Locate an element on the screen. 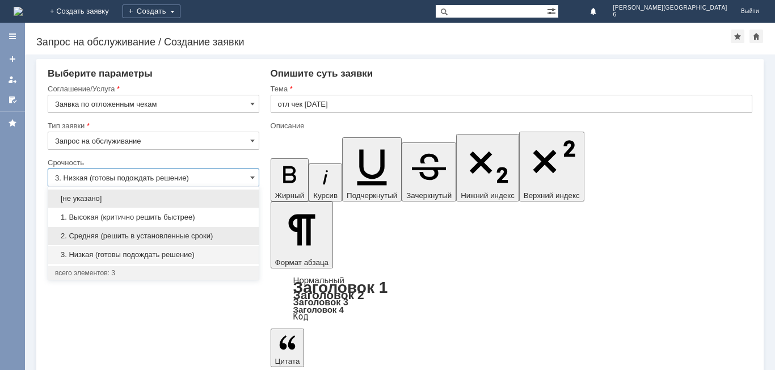 The height and width of the screenshot is (370, 775). button: Цитата is located at coordinates (288, 348).